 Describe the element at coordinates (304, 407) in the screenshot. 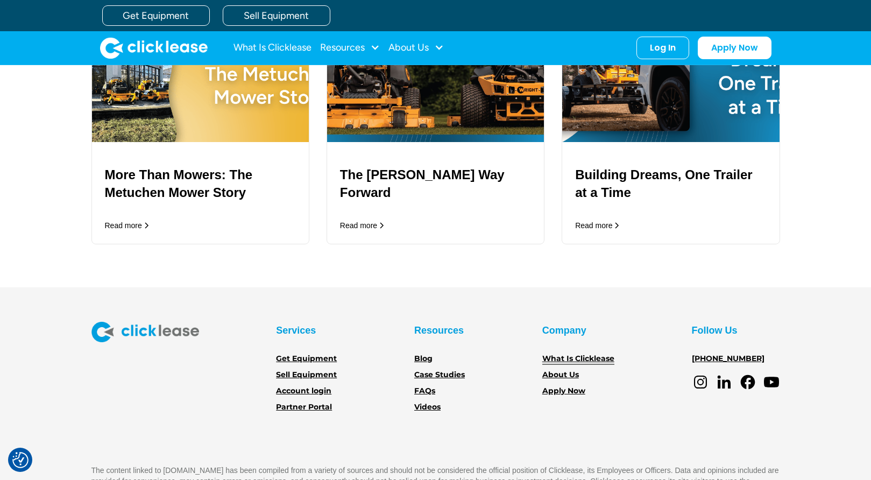

I see `a: Partner Portal` at that location.